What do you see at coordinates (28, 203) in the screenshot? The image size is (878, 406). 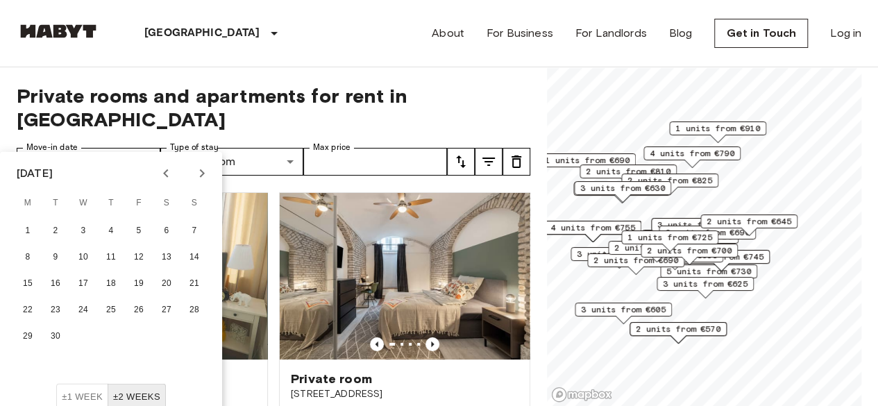 I see `span: Monday` at bounding box center [28, 203].